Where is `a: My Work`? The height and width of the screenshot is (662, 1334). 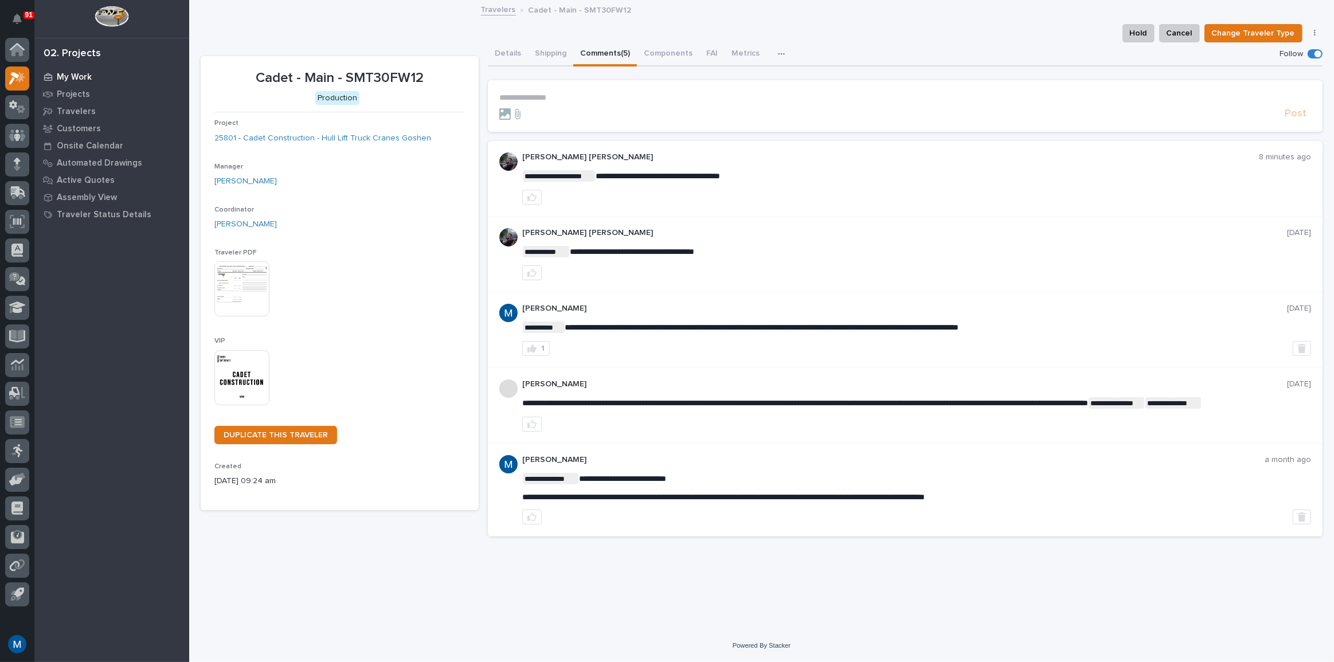
a: My Work is located at coordinates (112, 77).